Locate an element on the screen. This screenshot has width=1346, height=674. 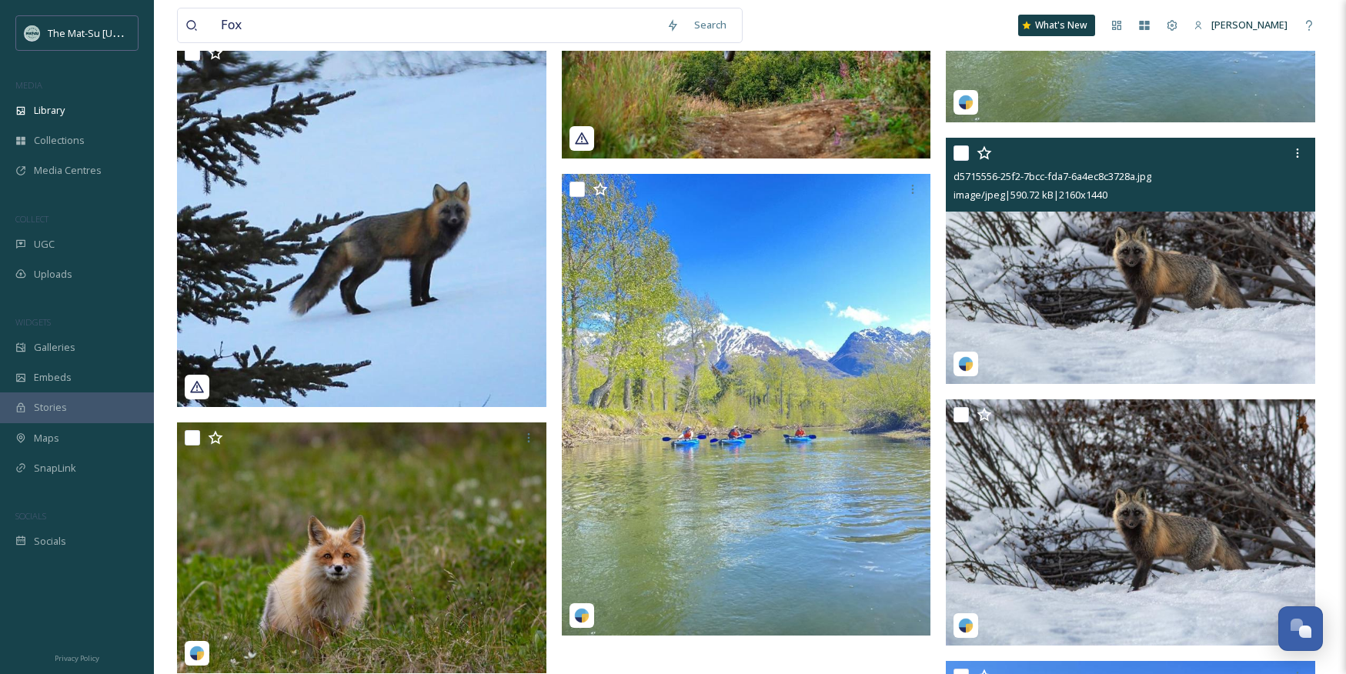
span: Library is located at coordinates (49, 110).